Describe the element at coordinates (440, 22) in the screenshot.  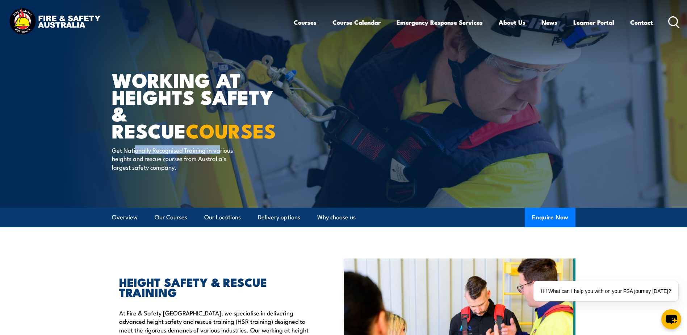
I see `a: Emergency Response Services` at that location.